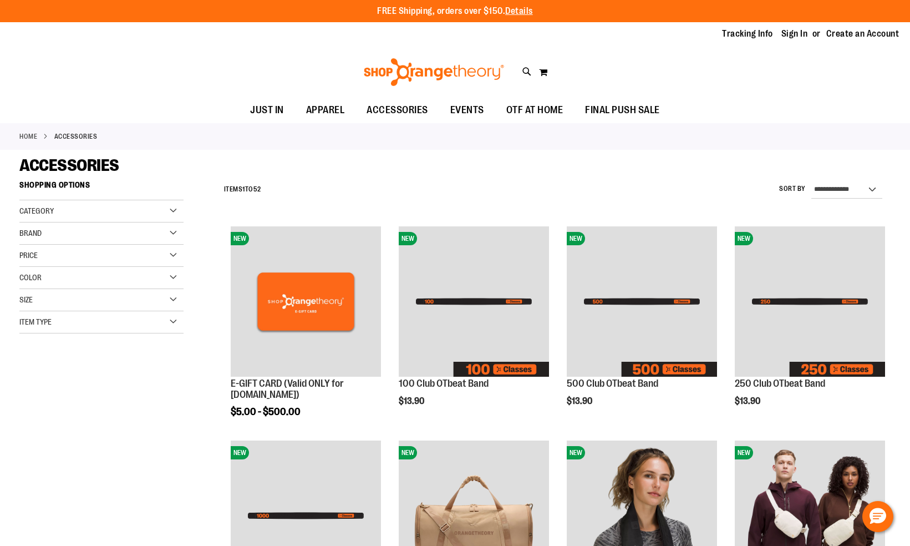 This screenshot has width=910, height=546. I want to click on span: EVENTS, so click(467, 110).